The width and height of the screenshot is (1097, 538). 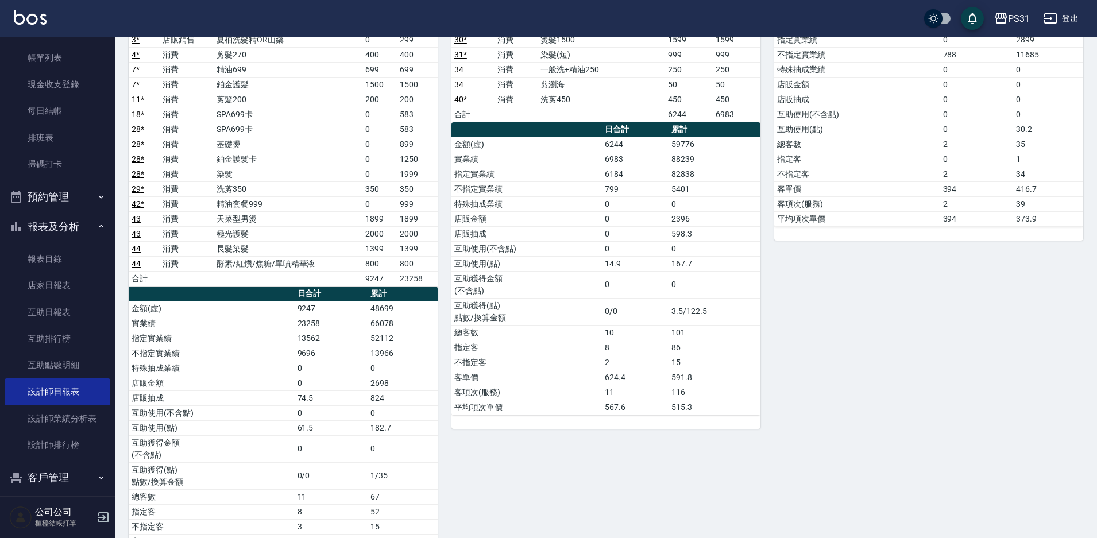 I want to click on a: 現金收支登錄, so click(x=57, y=84).